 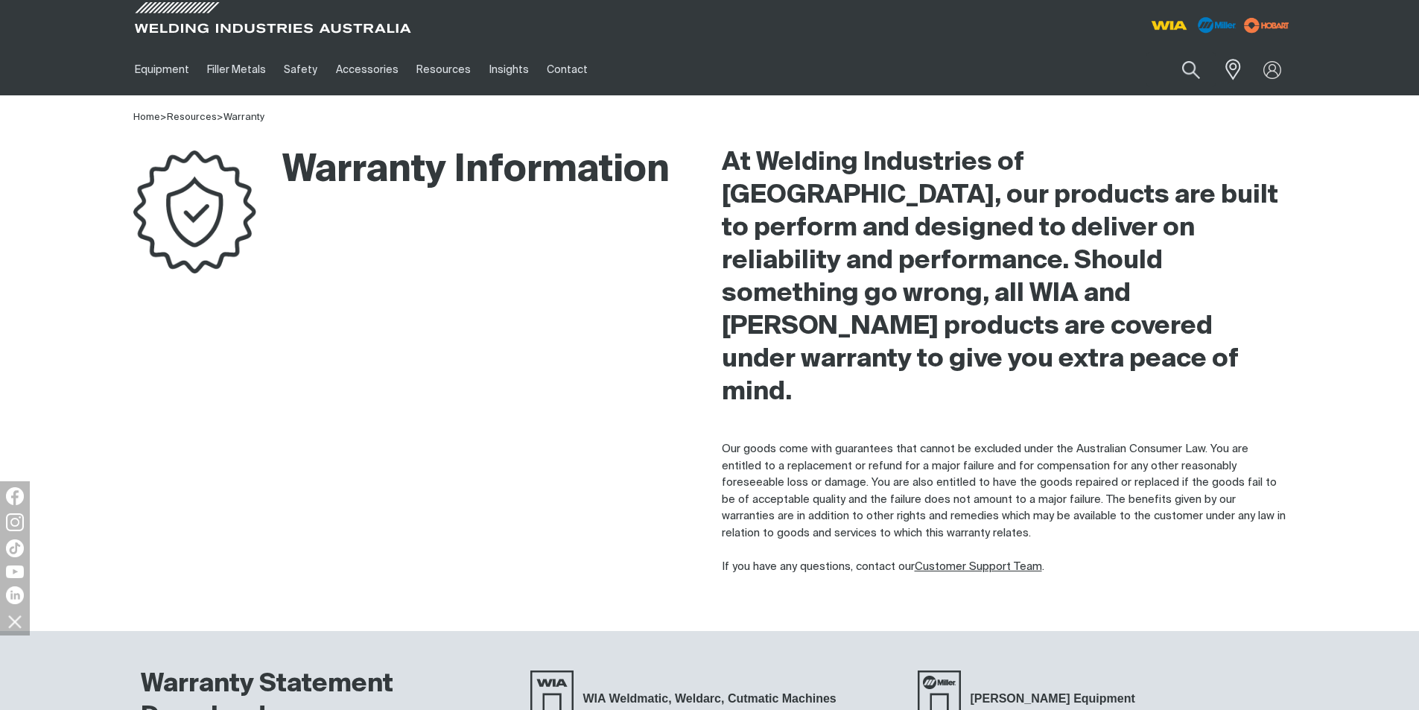 What do you see at coordinates (1267, 25) in the screenshot?
I see `a: miller` at bounding box center [1267, 25].